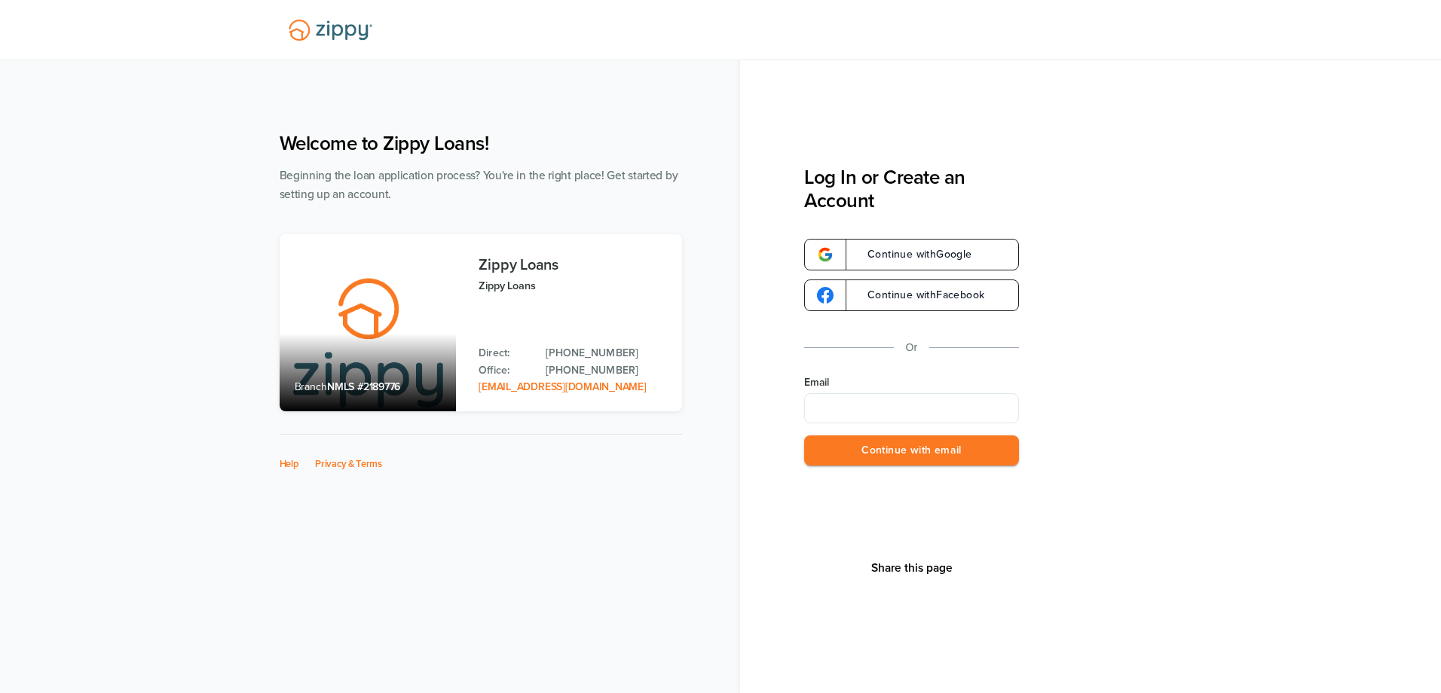 The width and height of the screenshot is (1441, 693). I want to click on a: google-logoContinue withGoogle, so click(911, 255).